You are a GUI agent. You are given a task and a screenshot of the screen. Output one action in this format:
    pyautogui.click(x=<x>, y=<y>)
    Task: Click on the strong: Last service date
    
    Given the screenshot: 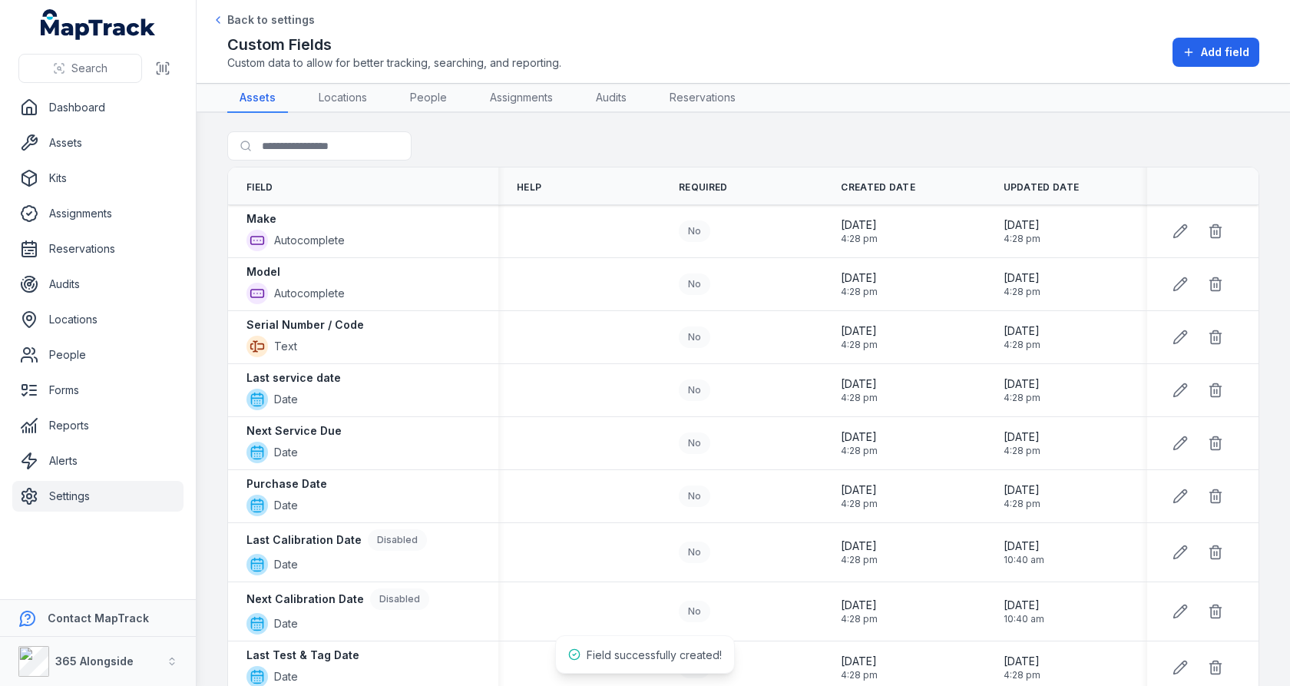 What is the action you would take?
    pyautogui.click(x=293, y=378)
    